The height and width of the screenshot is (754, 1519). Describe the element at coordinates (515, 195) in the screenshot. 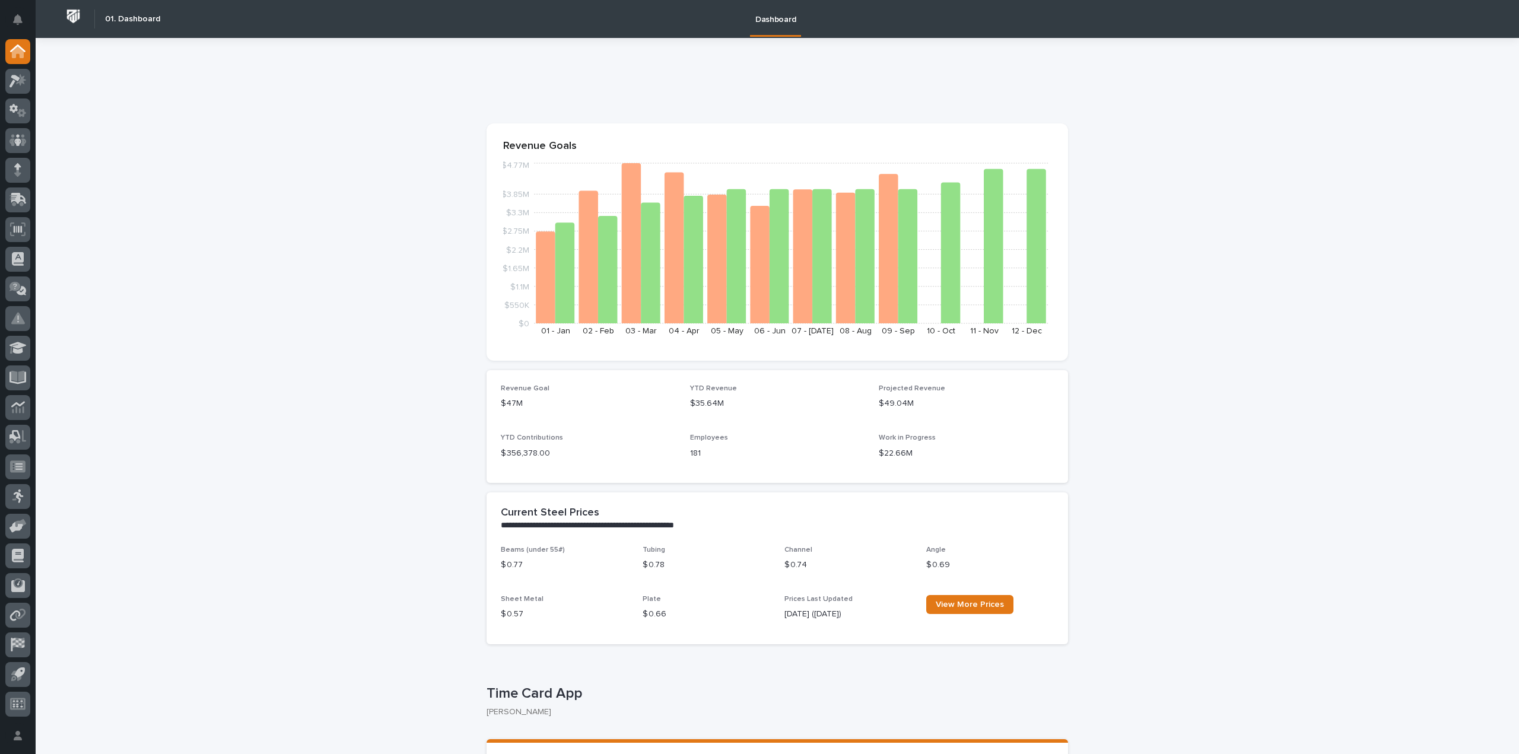

I see `tspan: $3.85M` at that location.